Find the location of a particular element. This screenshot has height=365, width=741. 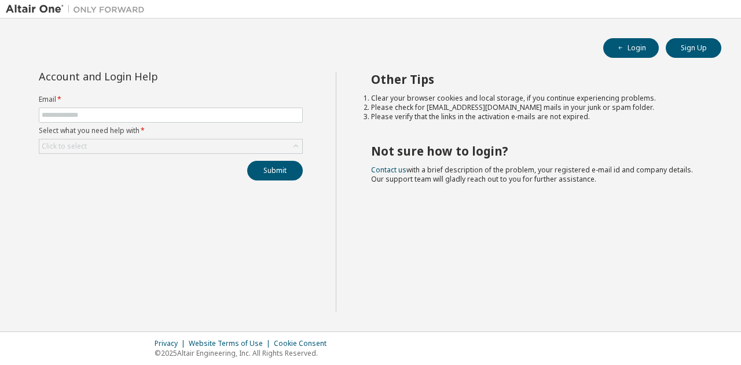

button: Login is located at coordinates (631, 48).